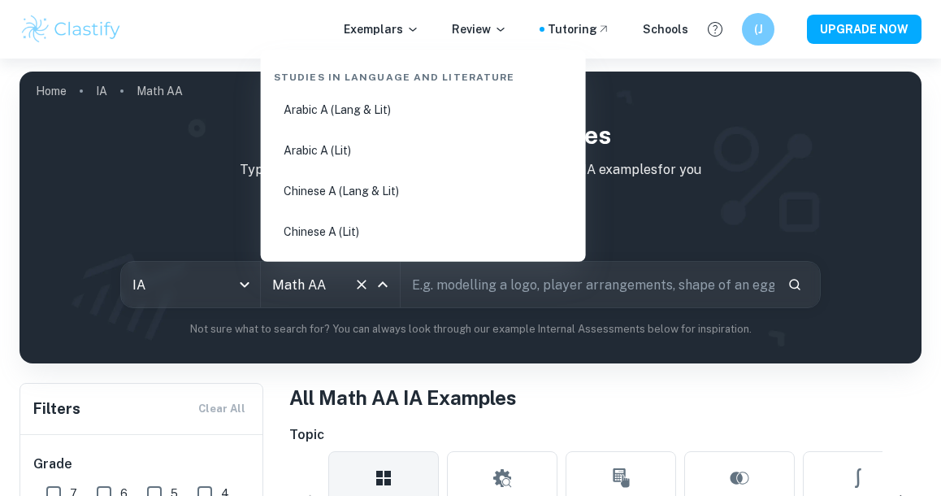 This screenshot has width=941, height=496. Describe the element at coordinates (605, 397) in the screenshot. I see `h1: All Math AA IA Examples` at that location.